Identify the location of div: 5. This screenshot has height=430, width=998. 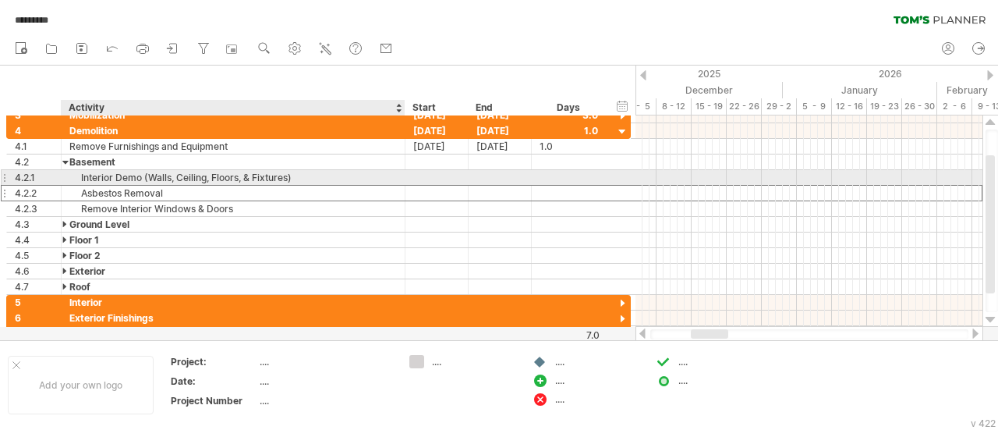
(37, 302).